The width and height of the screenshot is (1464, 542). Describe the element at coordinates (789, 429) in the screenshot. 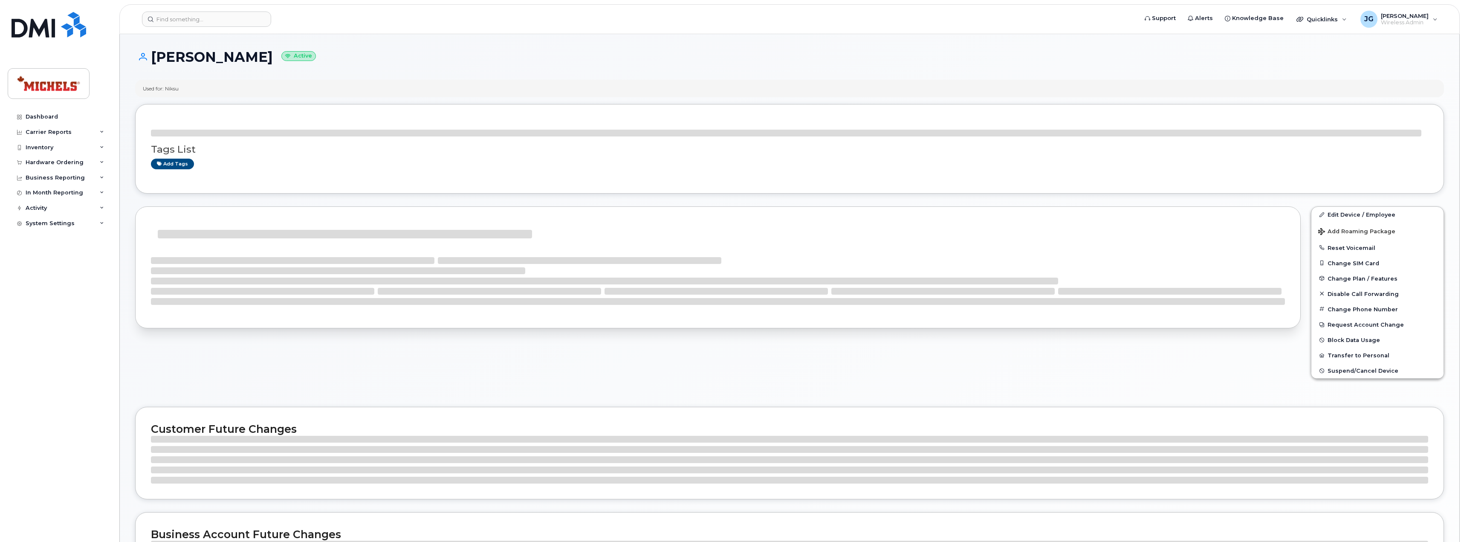

I see `h2: Customer Future Changes` at that location.